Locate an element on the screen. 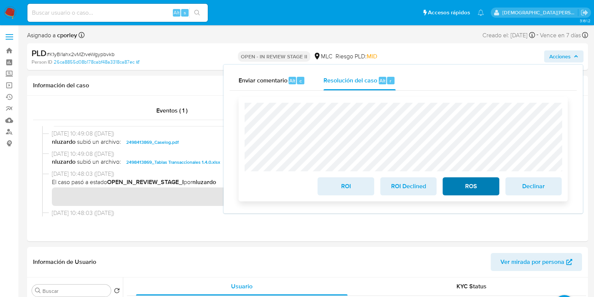 This screenshot has height=297, width=594. span: Eventos ( 1 ) is located at coordinates (172, 110).